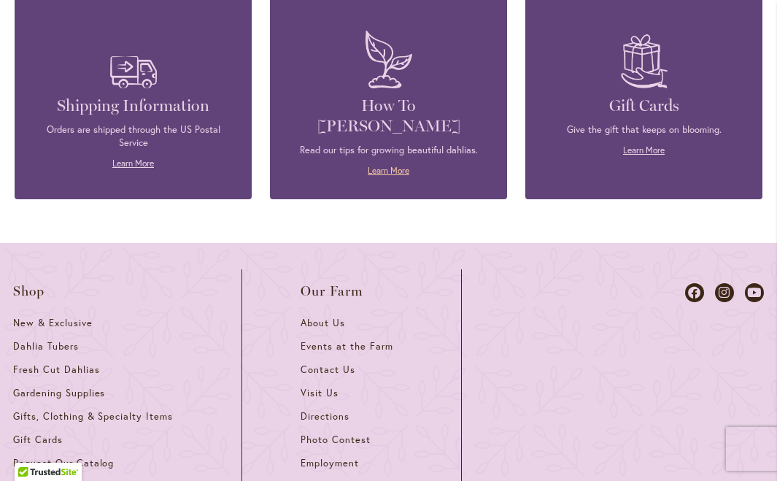 This screenshot has width=777, height=481. I want to click on span: Visit Us, so click(320, 393).